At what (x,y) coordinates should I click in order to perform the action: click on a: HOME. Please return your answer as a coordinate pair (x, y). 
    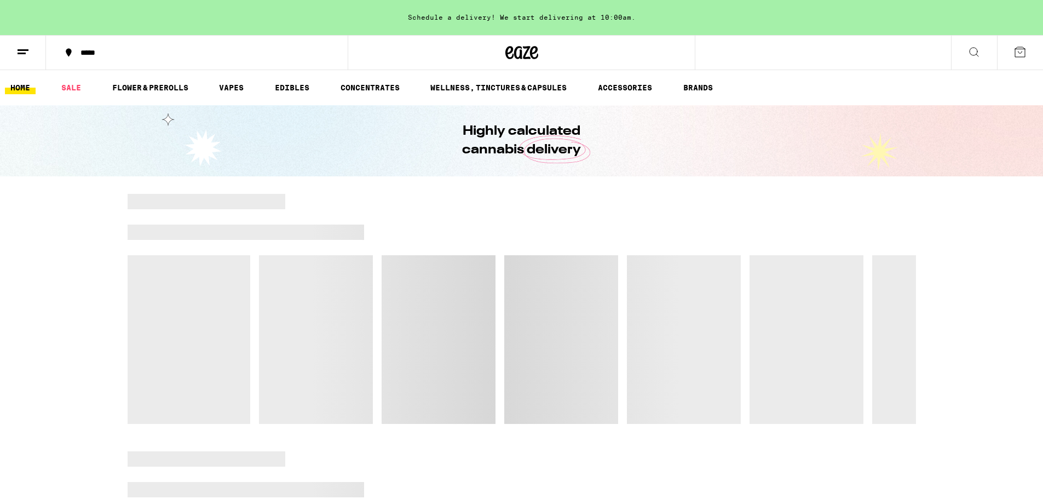
    Looking at the image, I should click on (20, 88).